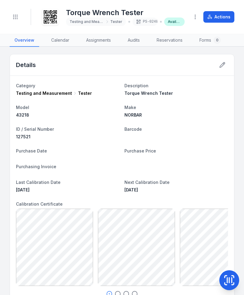 Image resolution: width=244 pixels, height=295 pixels. I want to click on button: Toggle navigation, so click(15, 17).